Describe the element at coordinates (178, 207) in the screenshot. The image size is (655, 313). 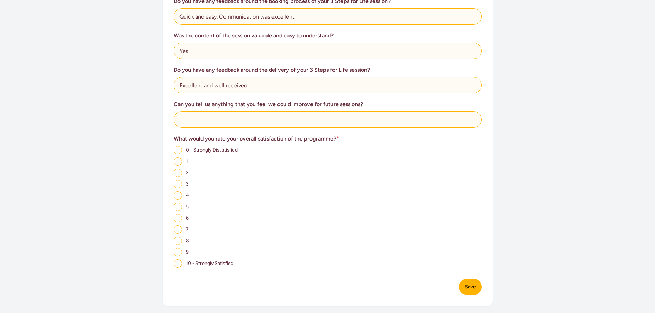
I see `input: 5` at that location.